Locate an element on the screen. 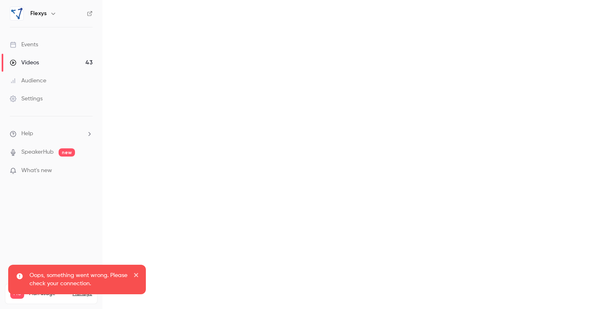 This screenshot has height=309, width=590. h6: Flexys is located at coordinates (39, 14).